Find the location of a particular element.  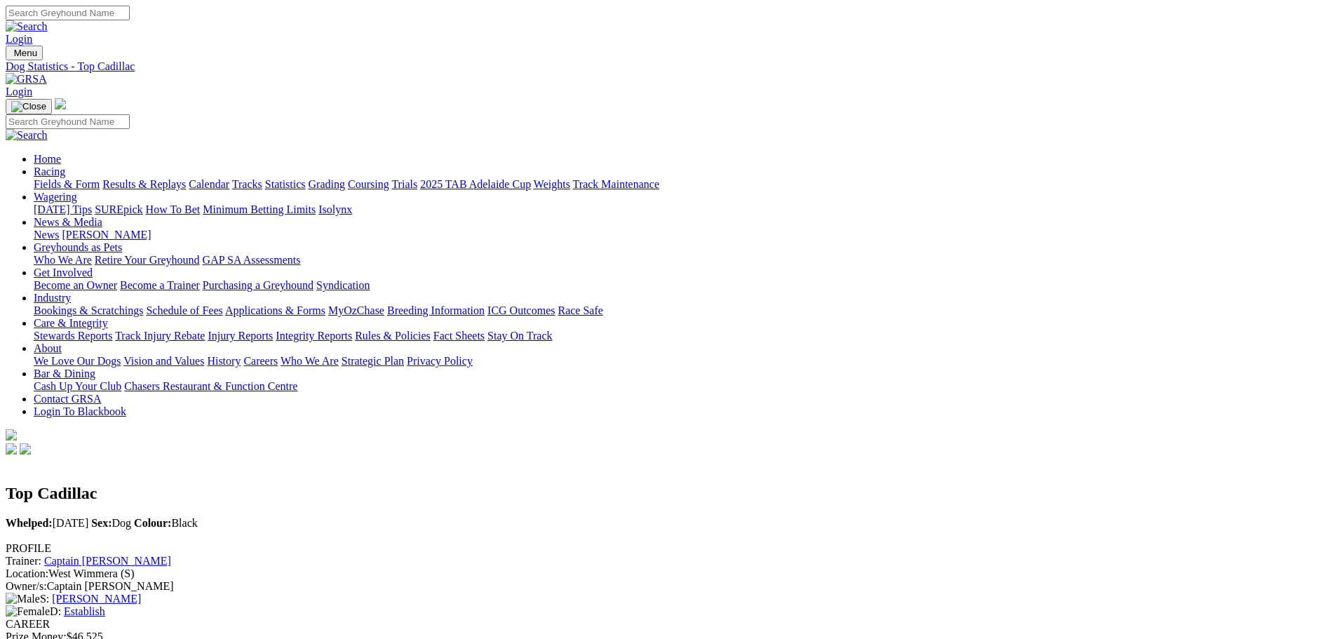

div: Dog Statistics - Top Cadillac is located at coordinates (668, 67).